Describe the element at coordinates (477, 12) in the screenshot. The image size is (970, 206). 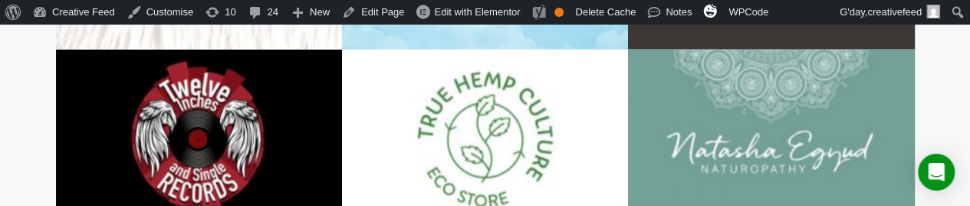
I see `span: Edit with Elementor` at that location.